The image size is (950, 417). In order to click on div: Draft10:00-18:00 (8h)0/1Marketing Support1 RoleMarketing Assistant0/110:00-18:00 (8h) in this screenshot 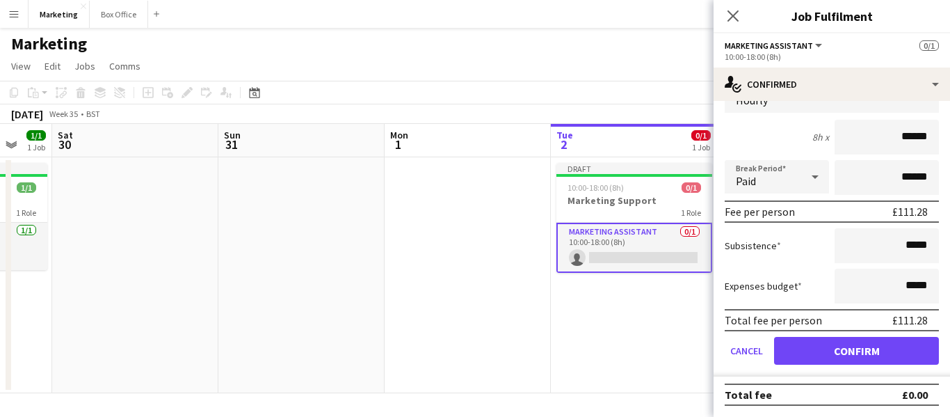, I will do `click(634, 218)`.